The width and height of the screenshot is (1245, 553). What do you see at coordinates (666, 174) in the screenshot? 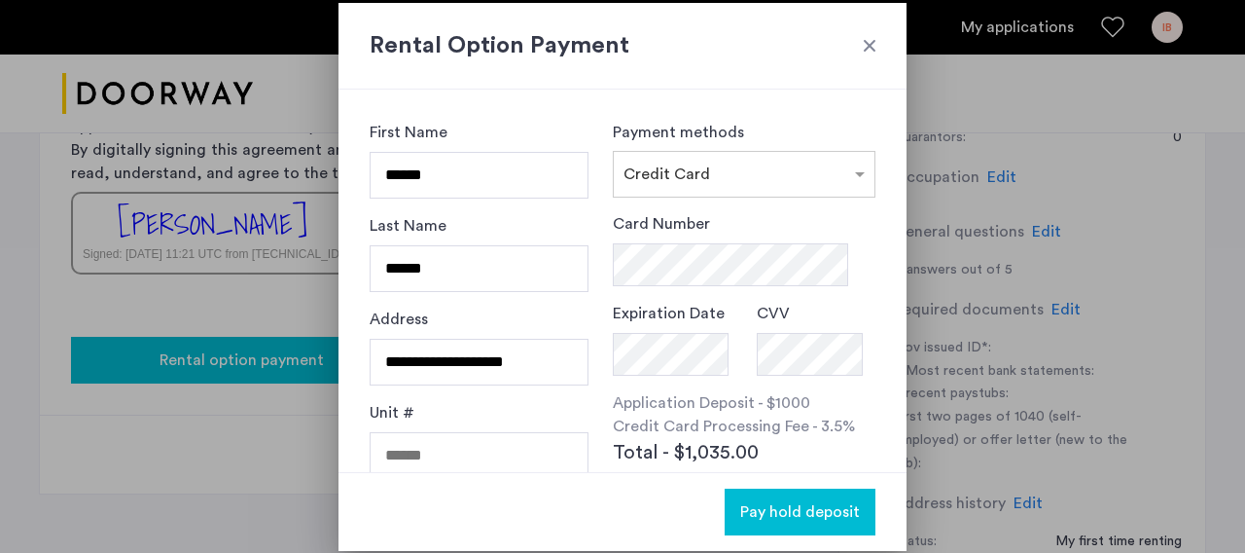
I see `span: Credit Card` at bounding box center [666, 174].